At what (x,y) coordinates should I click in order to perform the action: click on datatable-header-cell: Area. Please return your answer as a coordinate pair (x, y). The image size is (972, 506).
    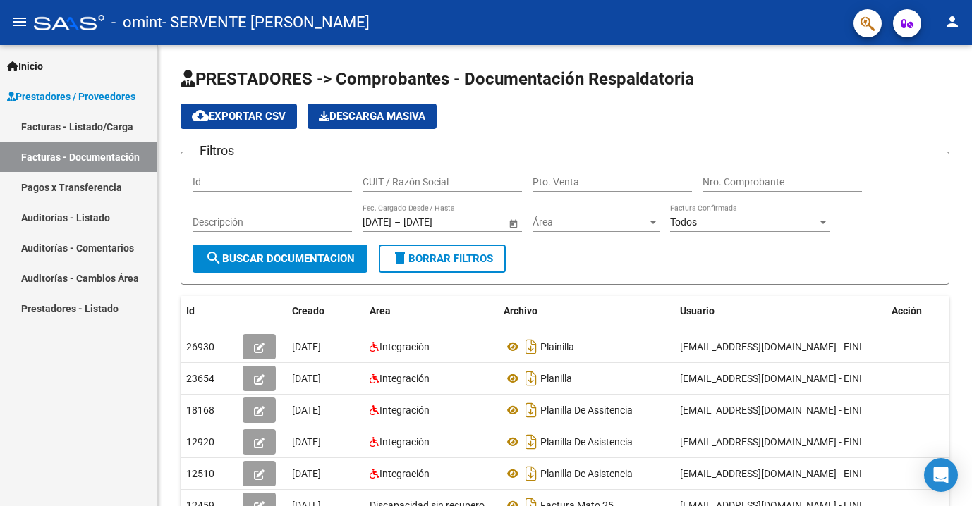
    Looking at the image, I should click on (431, 311).